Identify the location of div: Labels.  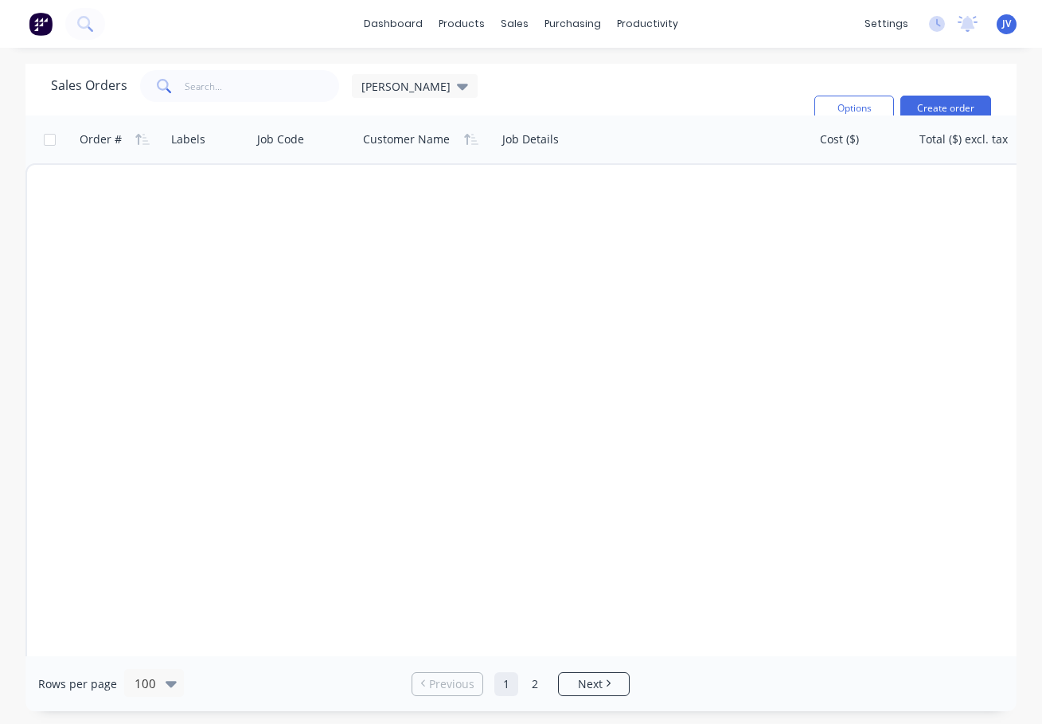
(188, 139).